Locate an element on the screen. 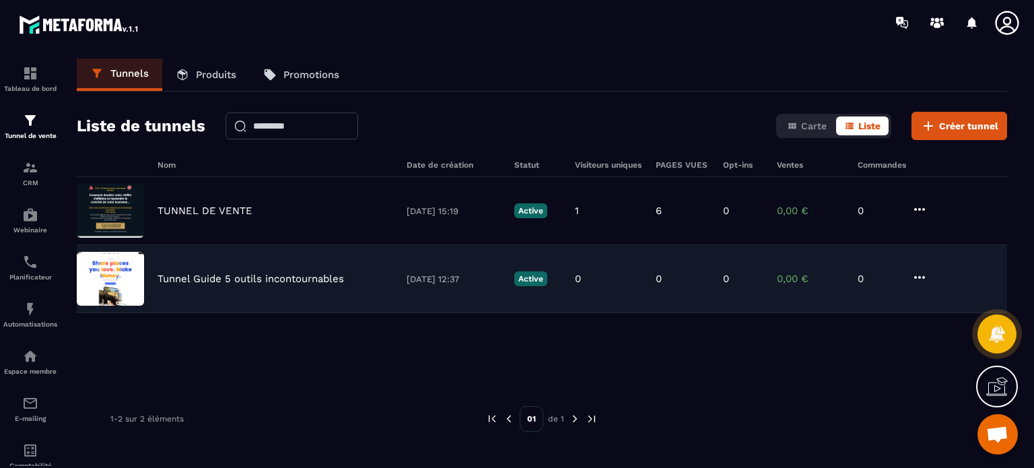  a: Tunnels is located at coordinates (119, 75).